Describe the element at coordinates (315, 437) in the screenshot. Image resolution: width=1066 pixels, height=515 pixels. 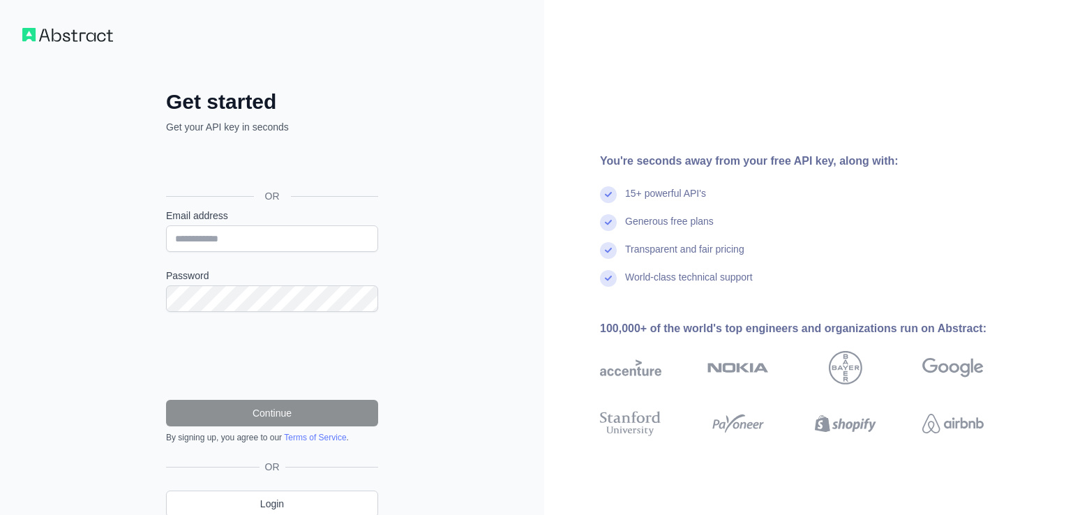
I see `a: Terms of Service` at that location.